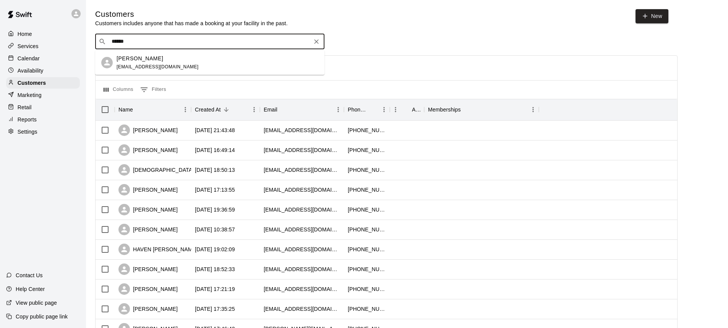  Describe the element at coordinates (43, 107) in the screenshot. I see `div: Retail` at that location.